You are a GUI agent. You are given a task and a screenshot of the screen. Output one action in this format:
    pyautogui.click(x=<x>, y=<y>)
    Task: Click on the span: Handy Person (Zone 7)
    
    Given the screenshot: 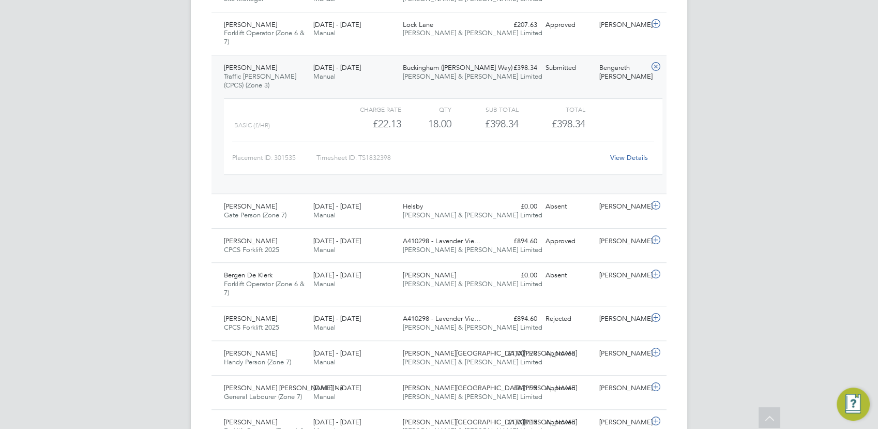 What is the action you would take?
    pyautogui.click(x=258, y=361)
    